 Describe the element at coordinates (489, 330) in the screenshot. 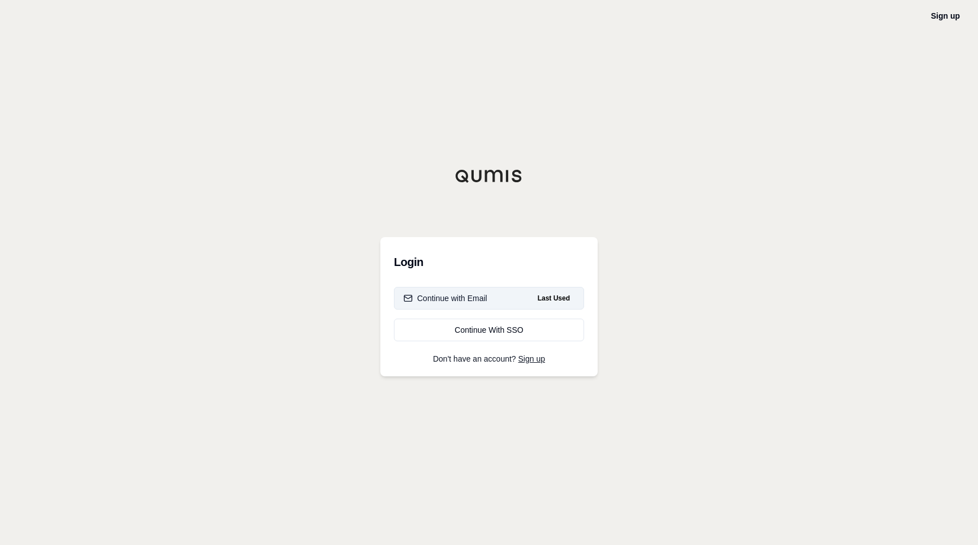

I see `div: Continue With SSO` at that location.